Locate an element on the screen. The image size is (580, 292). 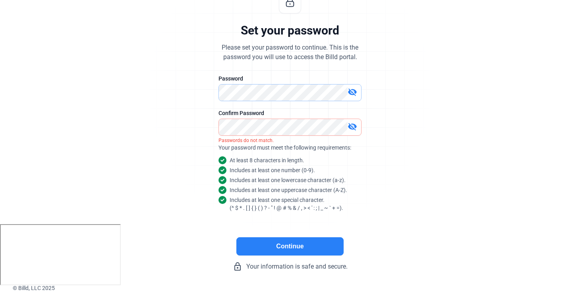
snap: Includes at least one uppercase character (A-Z). is located at coordinates (288, 190).